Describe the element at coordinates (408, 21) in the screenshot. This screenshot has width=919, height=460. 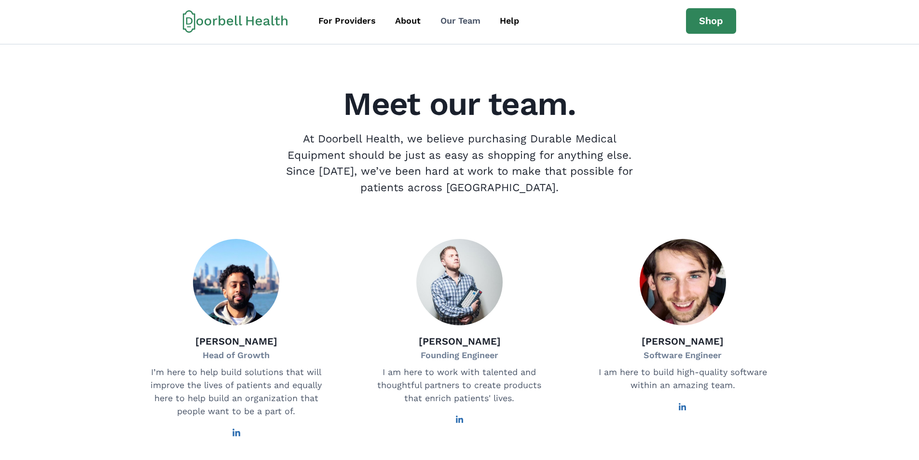
I see `div: About` at that location.